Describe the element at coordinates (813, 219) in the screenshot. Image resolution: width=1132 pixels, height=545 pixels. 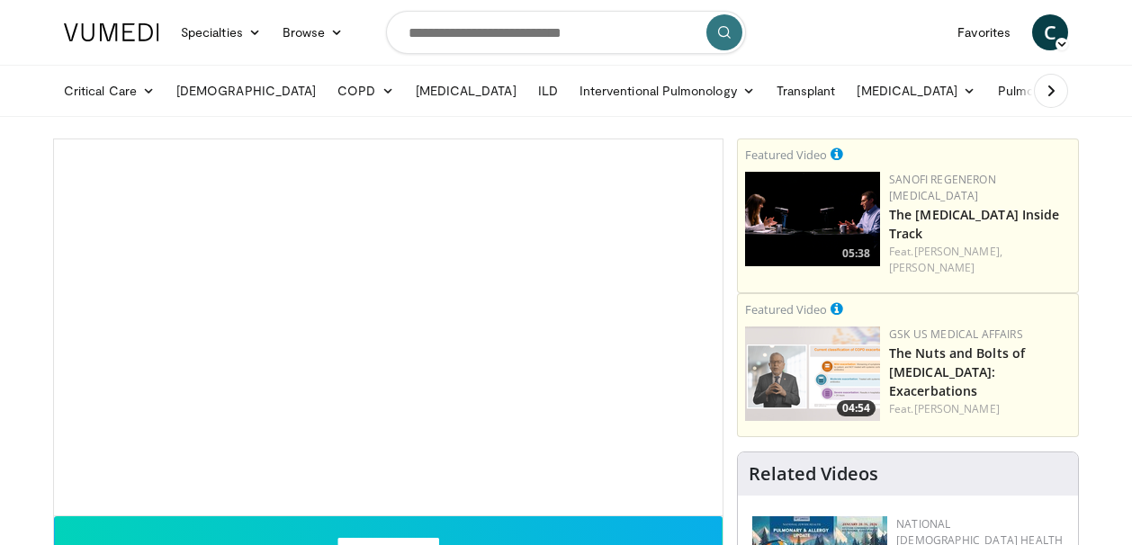
I see `img: 64e8314d-0090-42e1-8885-f47de767bd23.png.150x105_q85_crop-smart_upscale.png` at that location.